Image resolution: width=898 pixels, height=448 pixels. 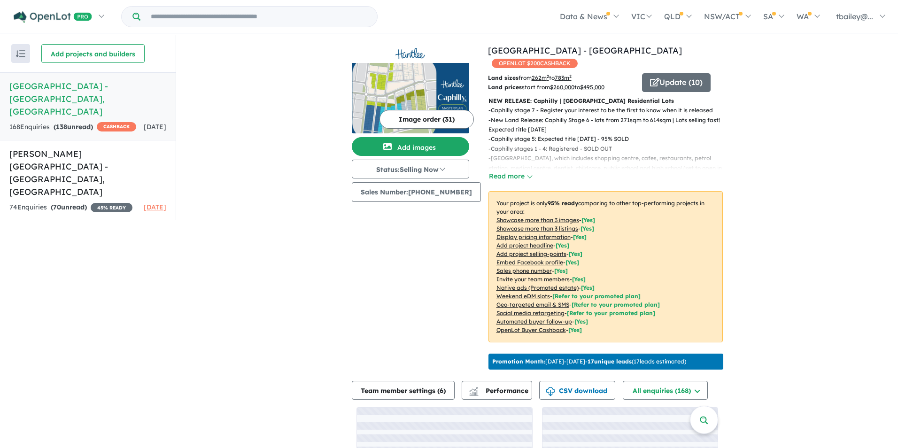 What do you see at coordinates (259, 16) in the screenshot?
I see `input: Try estate name, suburb, builder or developer` at bounding box center [259, 16].